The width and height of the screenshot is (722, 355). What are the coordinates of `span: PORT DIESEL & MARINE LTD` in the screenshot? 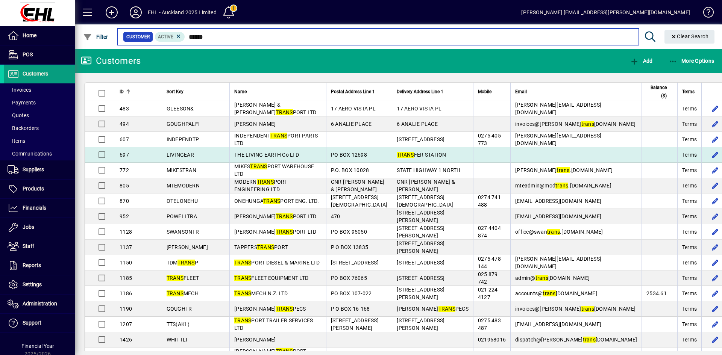 It's located at (277, 263).